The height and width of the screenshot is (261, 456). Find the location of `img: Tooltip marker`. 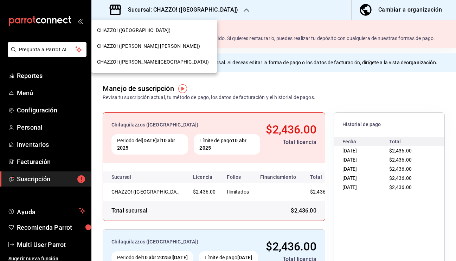

img: Tooltip marker is located at coordinates (183, 89).